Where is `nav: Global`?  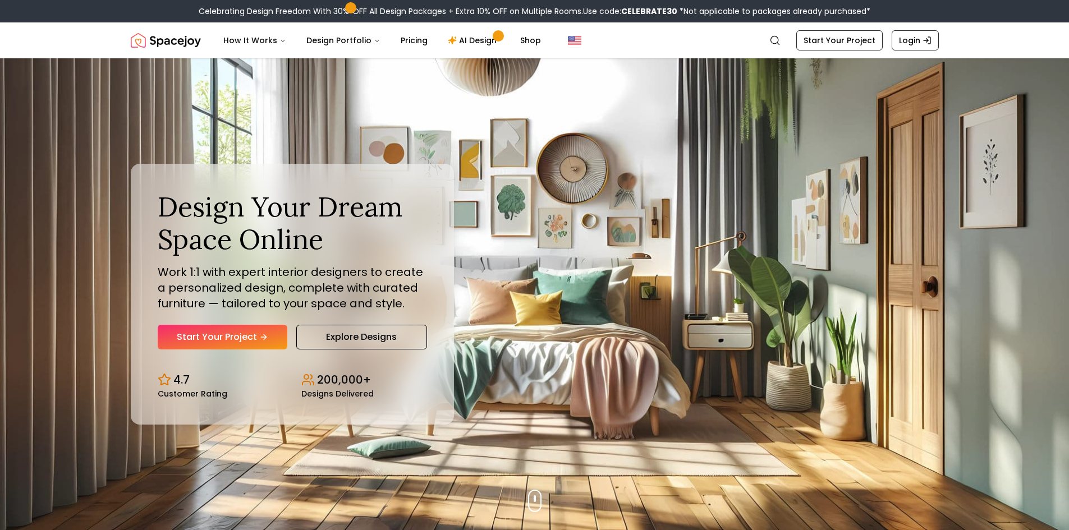 nav: Global is located at coordinates (535, 40).